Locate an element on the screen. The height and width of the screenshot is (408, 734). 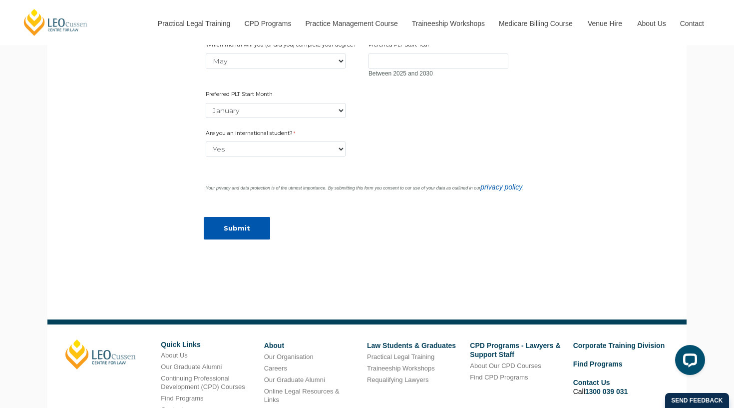
a: Our Organisation is located at coordinates (289, 356).